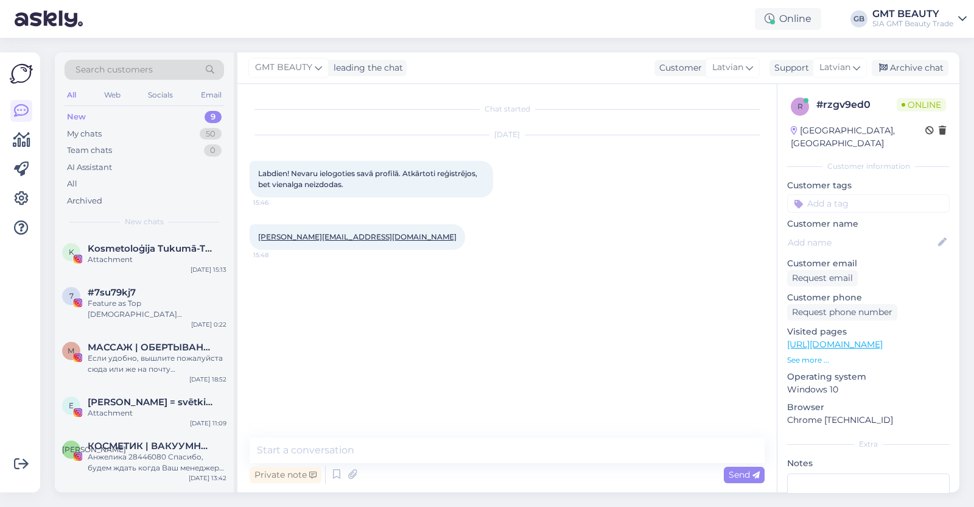  Describe the element at coordinates (151, 402) in the screenshot. I see `span: Eva Šimo = svētki & prakses mieram & līdzsvaram` at that location.